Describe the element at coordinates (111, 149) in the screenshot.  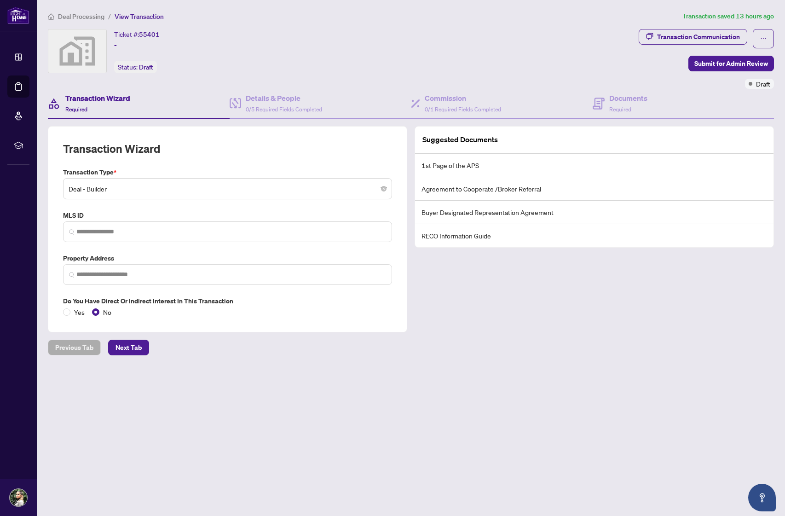
I see `h2: Transaction Wizard` at that location.